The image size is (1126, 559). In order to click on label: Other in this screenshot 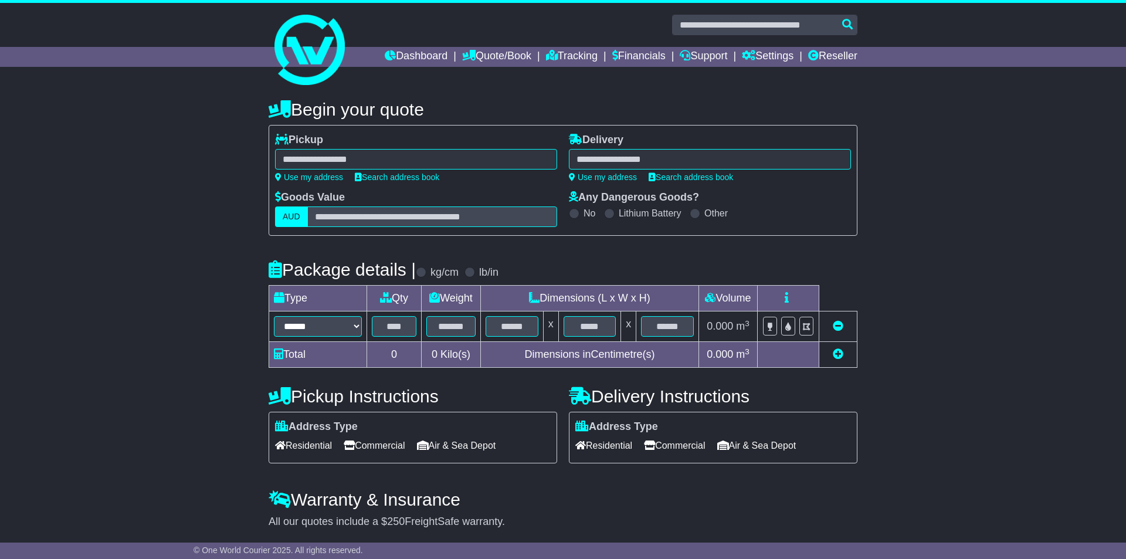, I will do `click(716, 213)`.